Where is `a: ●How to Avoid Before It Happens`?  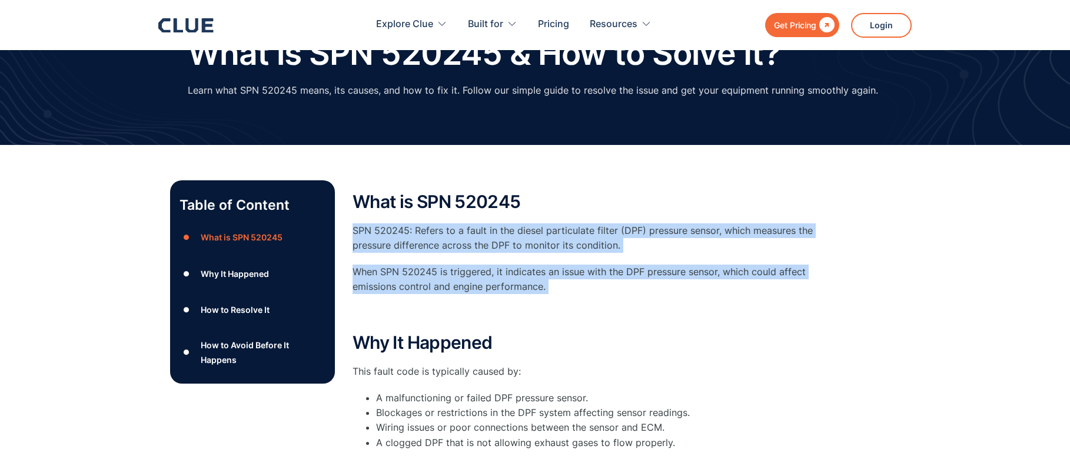
a: ●How to Avoid Before It Happens is located at coordinates (253, 352).